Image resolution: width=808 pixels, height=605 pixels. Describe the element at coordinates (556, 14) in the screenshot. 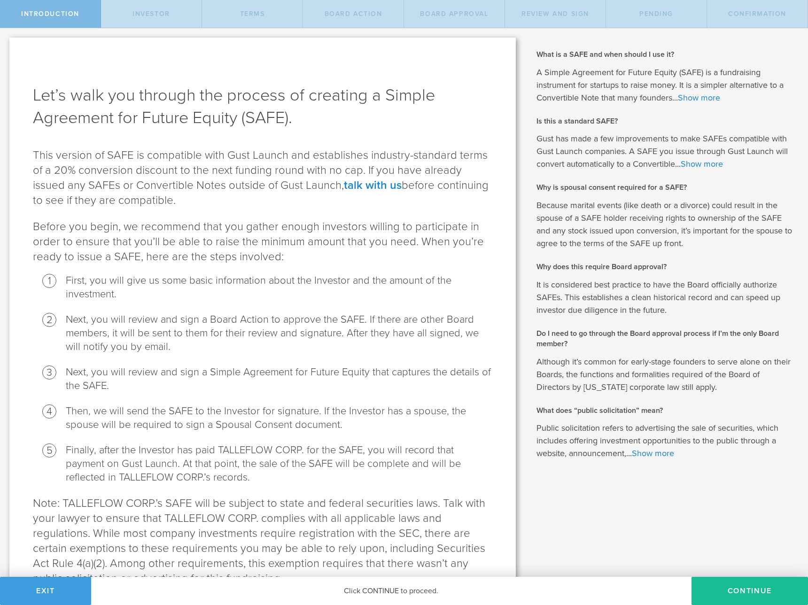

I see `span: Review and Sign` at that location.